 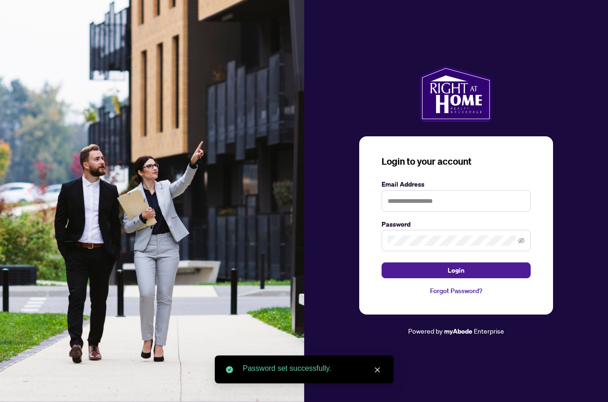 I want to click on label: Password, so click(x=456, y=224).